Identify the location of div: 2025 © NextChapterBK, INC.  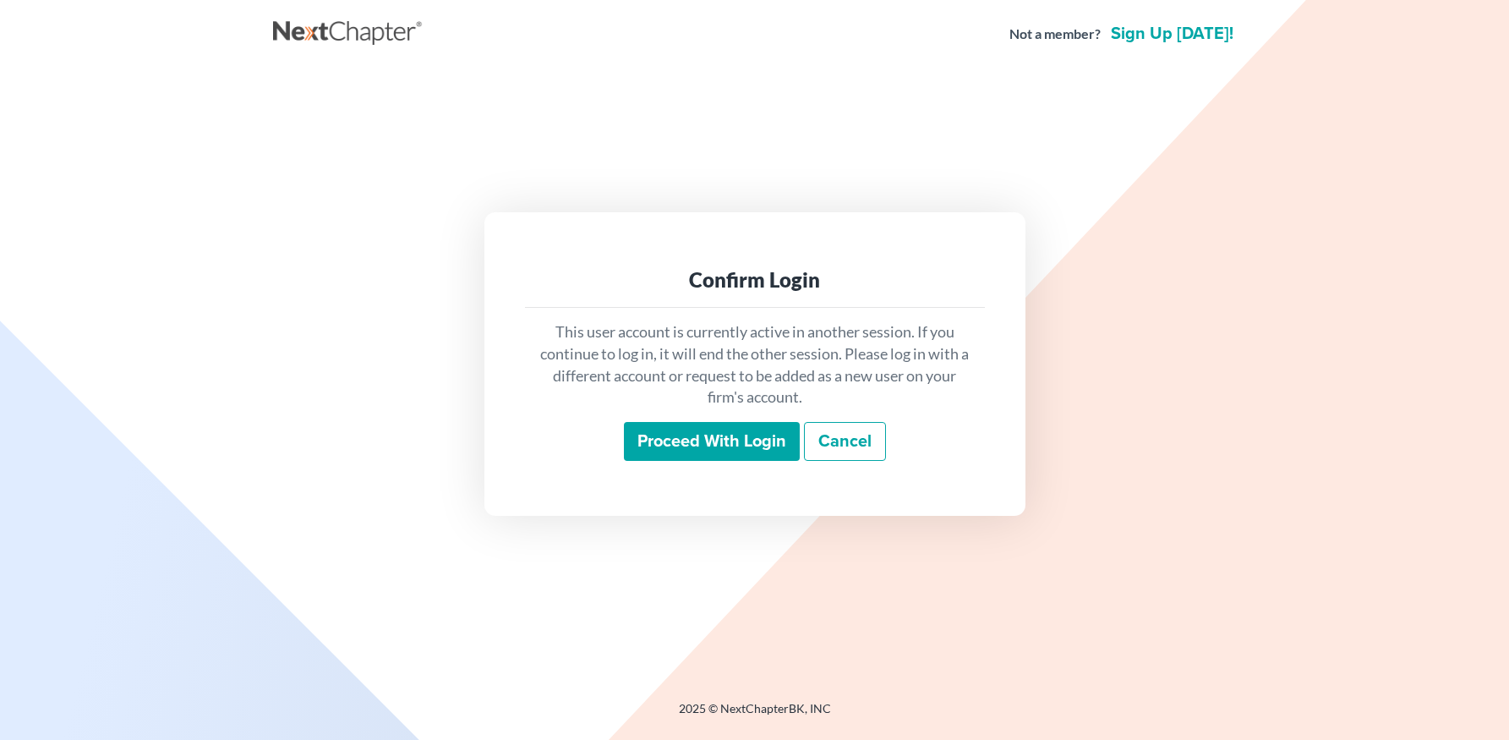
(755, 715).